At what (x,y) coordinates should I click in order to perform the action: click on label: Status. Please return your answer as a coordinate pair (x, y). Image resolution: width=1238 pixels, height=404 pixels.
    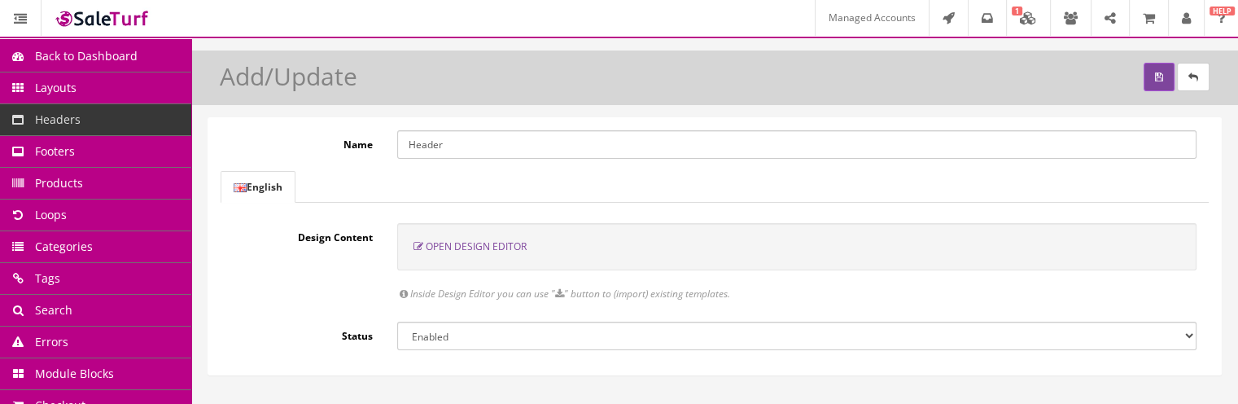
    Looking at the image, I should click on (303, 332).